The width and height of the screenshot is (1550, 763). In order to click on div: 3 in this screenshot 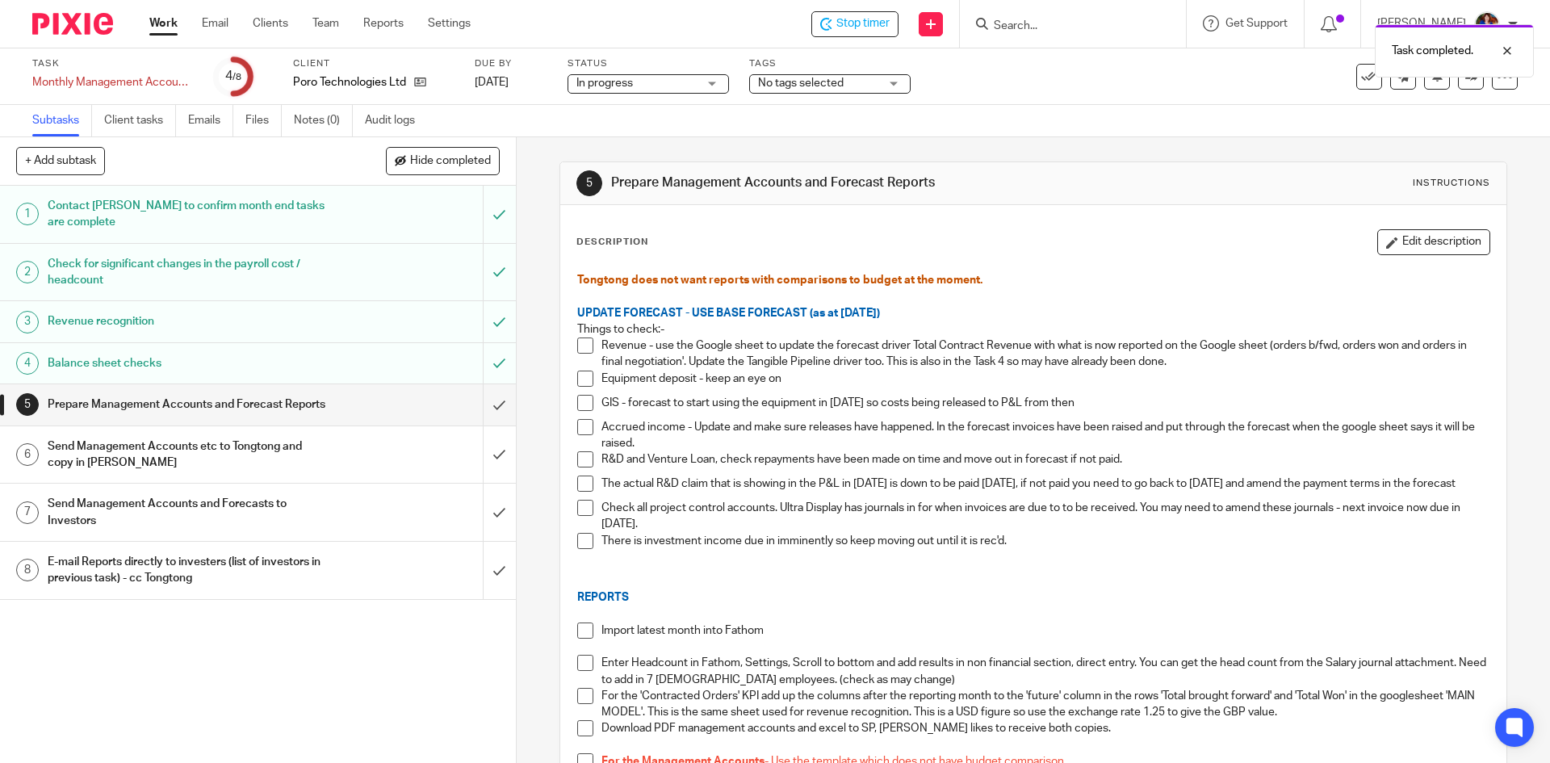, I will do `click(27, 322)`.